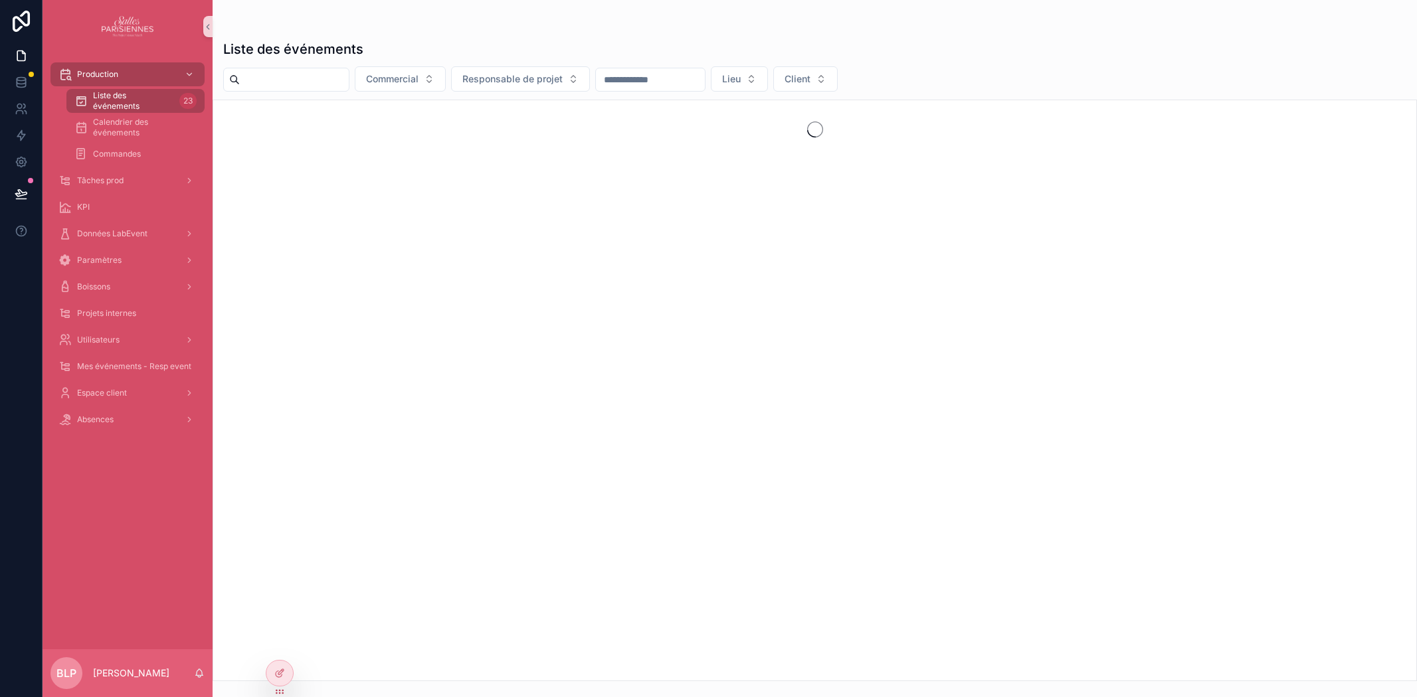 The height and width of the screenshot is (697, 1417). I want to click on h1: Liste des événements, so click(293, 49).